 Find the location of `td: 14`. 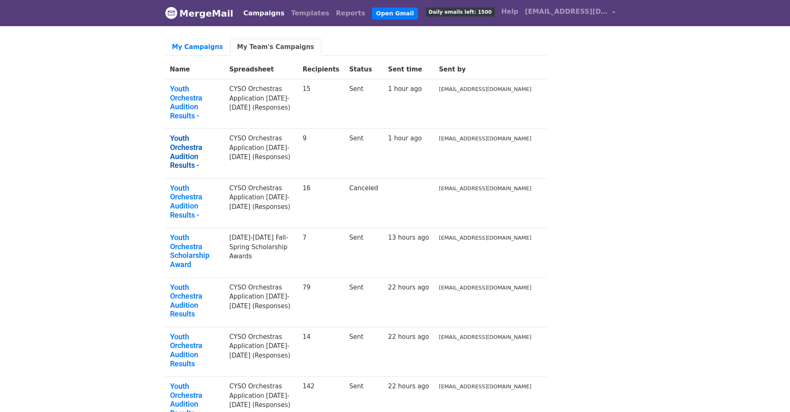

td: 14 is located at coordinates (321, 351).